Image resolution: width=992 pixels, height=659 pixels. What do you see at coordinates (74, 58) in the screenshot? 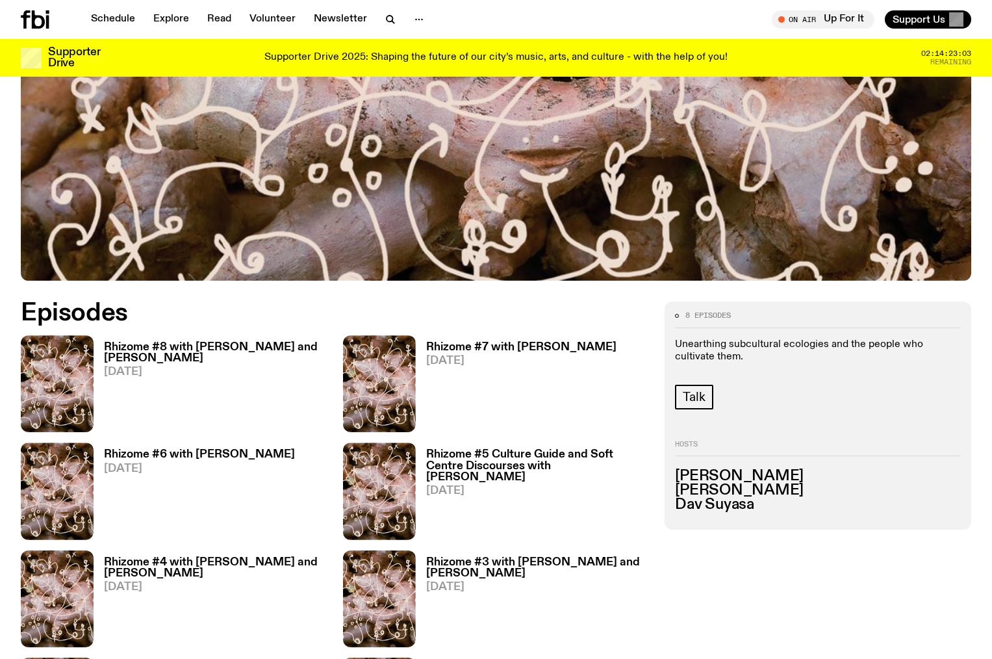
I see `h3: Supporter Drive` at bounding box center [74, 58].